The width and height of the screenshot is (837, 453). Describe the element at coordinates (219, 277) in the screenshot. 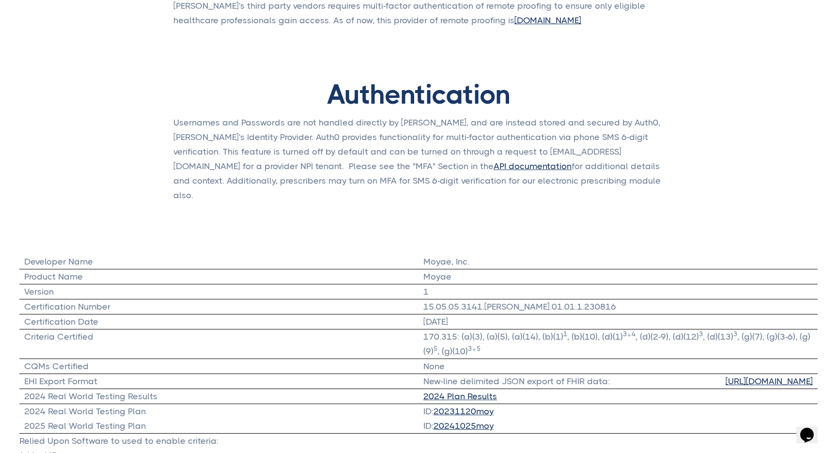

I see `div: Product Name` at that location.